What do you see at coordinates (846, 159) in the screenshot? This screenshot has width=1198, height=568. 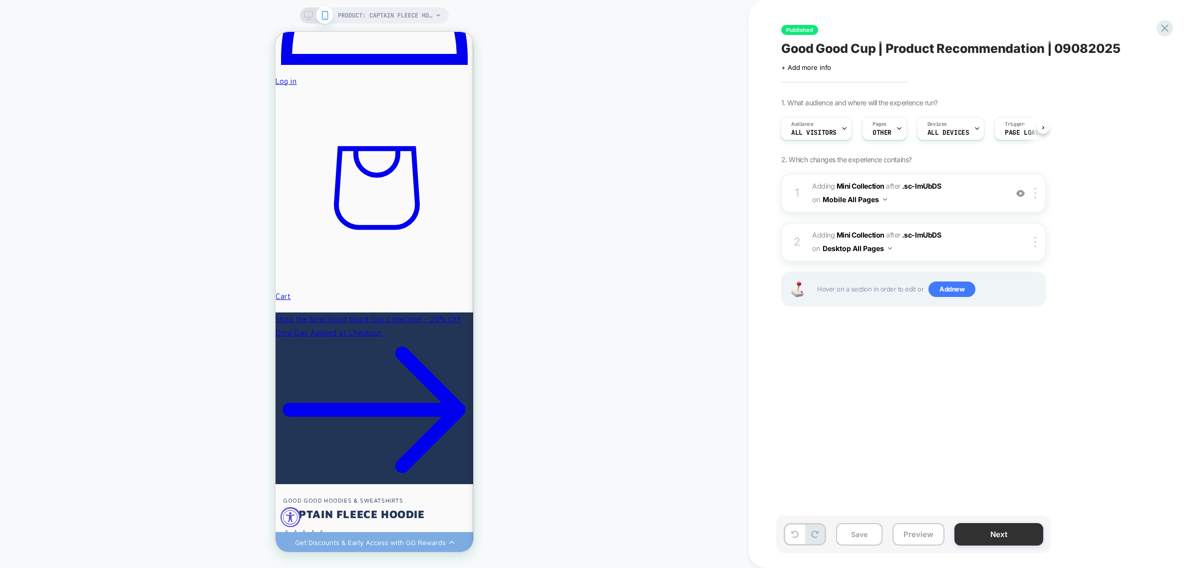 I see `span: 2. Which changes the experience contains?` at bounding box center [846, 159].